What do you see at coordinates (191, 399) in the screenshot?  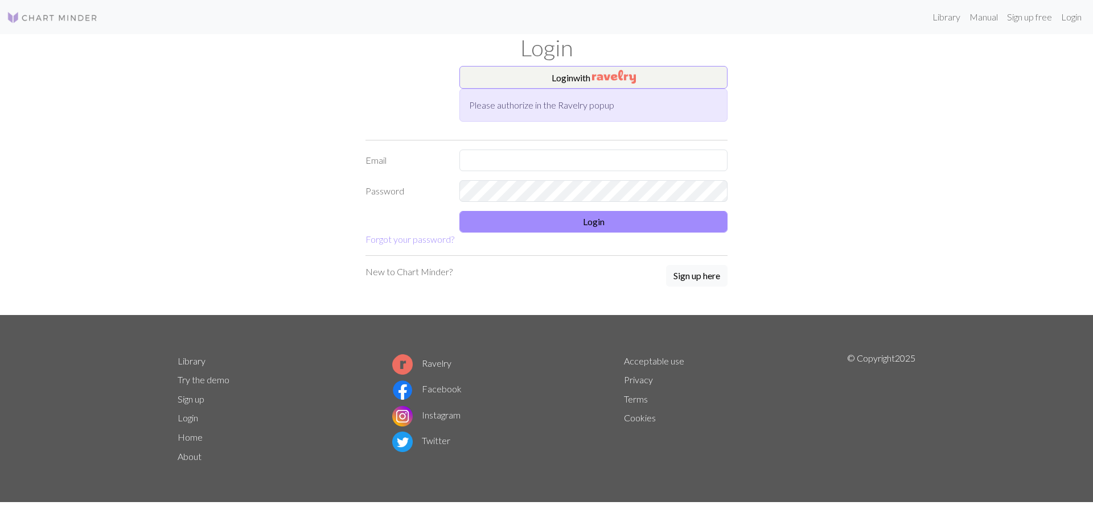 I see `a: Sign up` at bounding box center [191, 399].